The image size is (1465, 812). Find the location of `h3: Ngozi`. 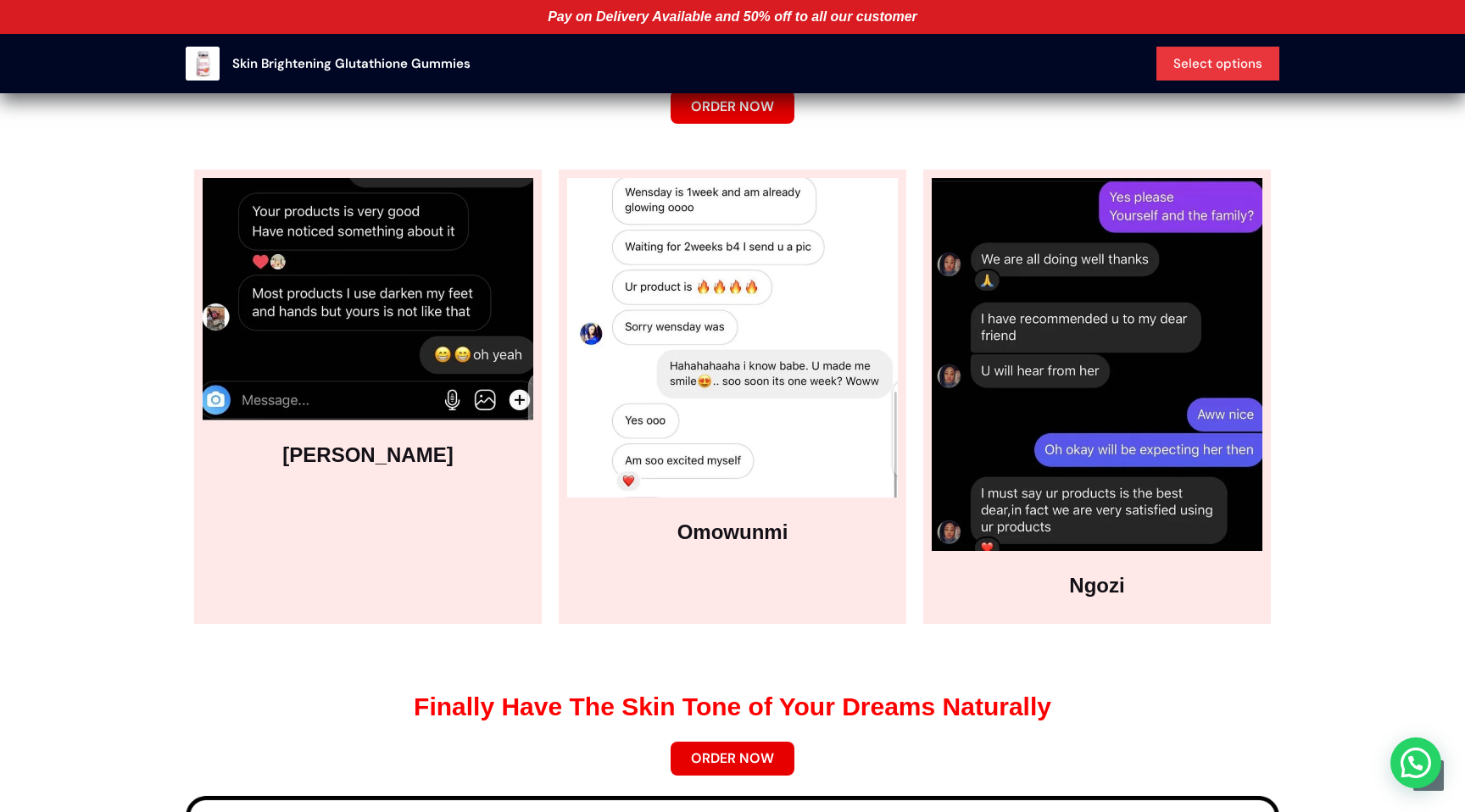

h3: Ngozi is located at coordinates (1097, 586).